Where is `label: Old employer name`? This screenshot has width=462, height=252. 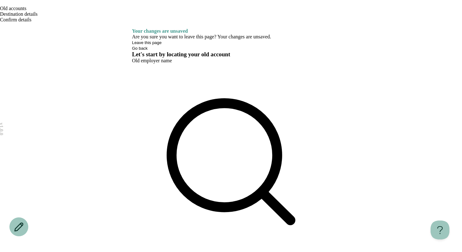 label: Old employer name is located at coordinates (152, 60).